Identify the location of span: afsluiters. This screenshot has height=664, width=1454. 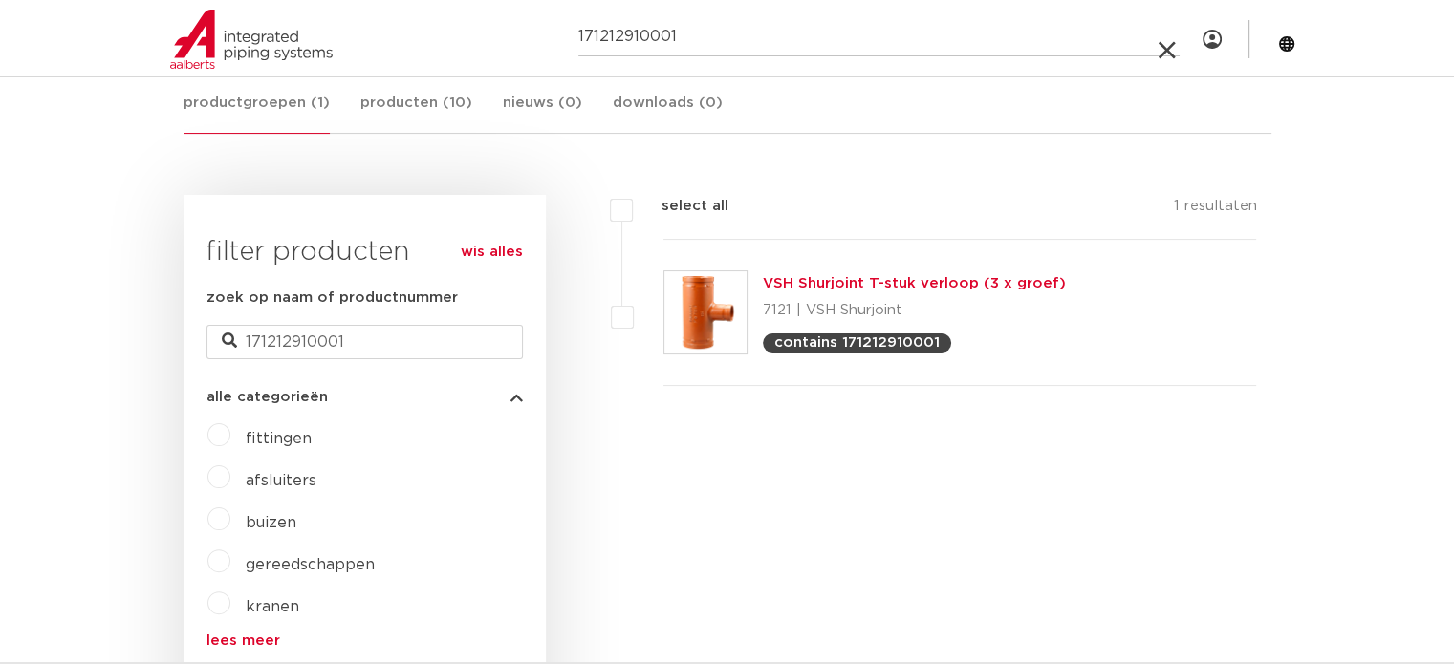
(281, 481).